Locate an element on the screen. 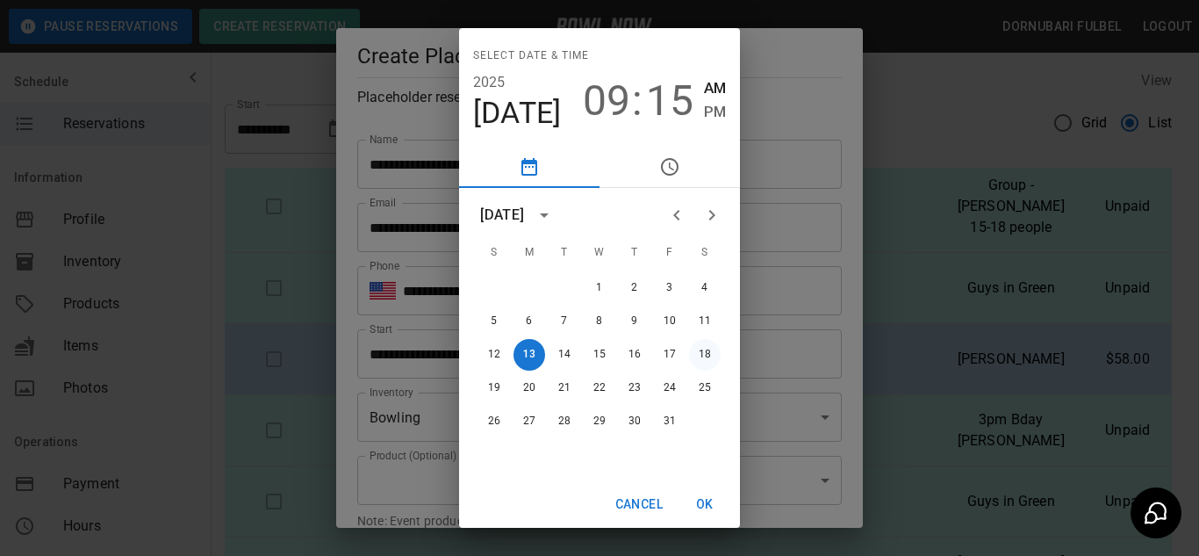 This screenshot has width=1199, height=556. button: Cancel is located at coordinates (639, 504).